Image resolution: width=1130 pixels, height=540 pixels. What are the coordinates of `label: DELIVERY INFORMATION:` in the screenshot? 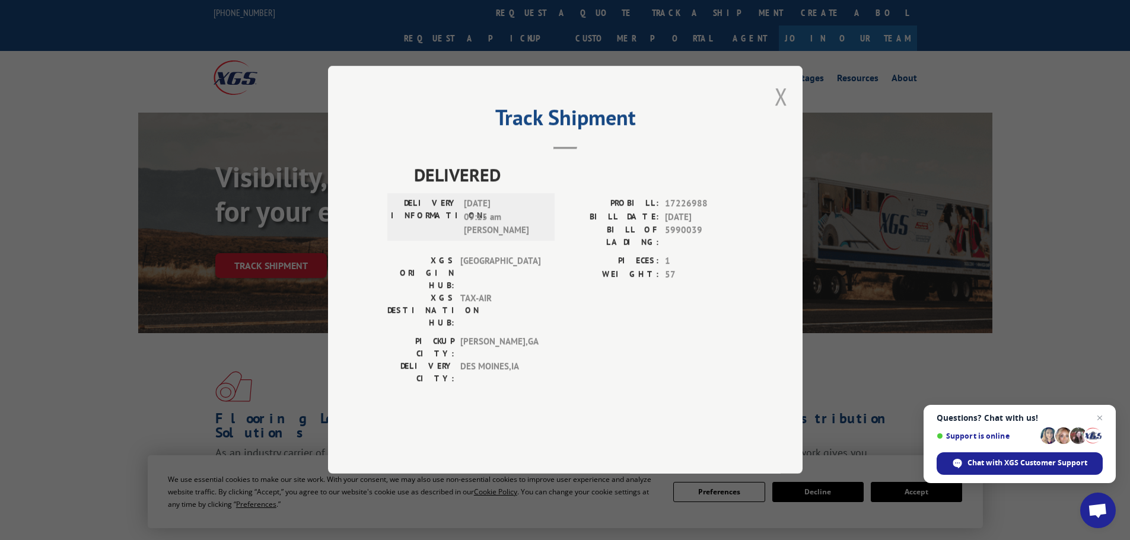 It's located at (424, 218).